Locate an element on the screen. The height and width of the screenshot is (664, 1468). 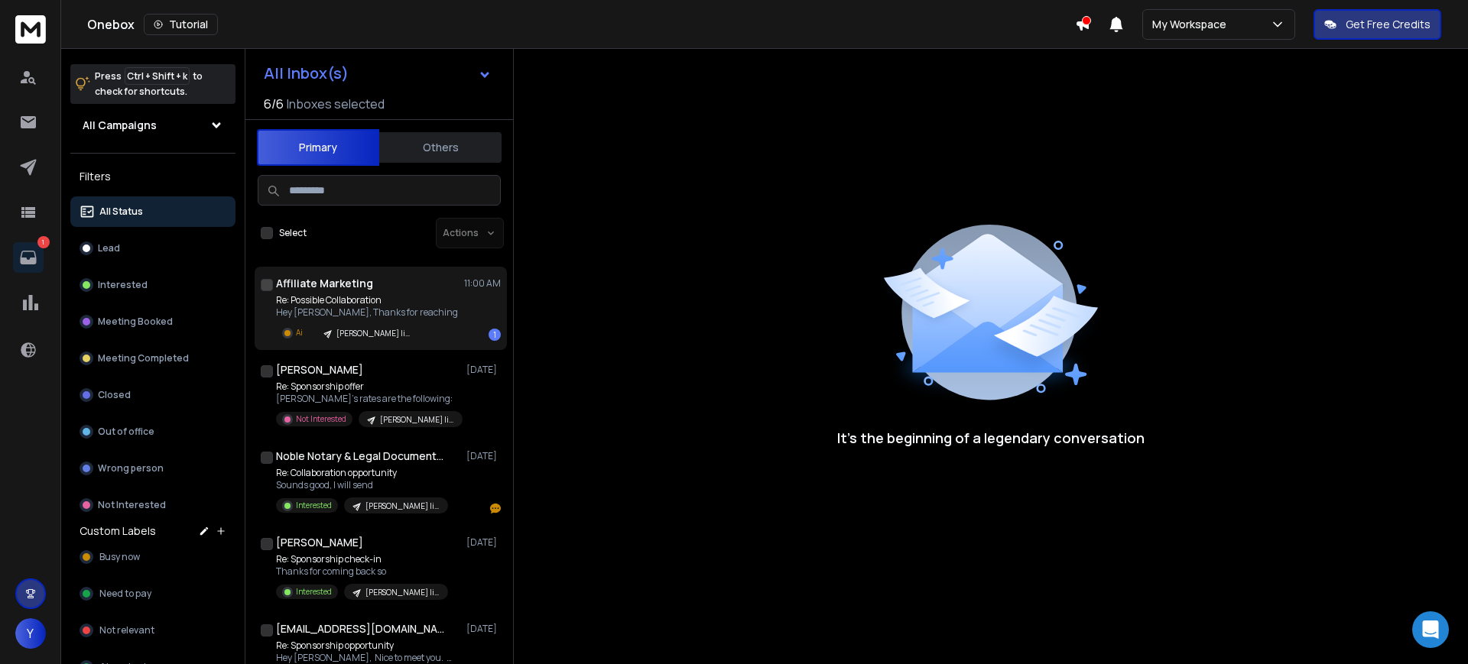
h1: Noble Notary & Legal Document Preparers is located at coordinates (360, 456).